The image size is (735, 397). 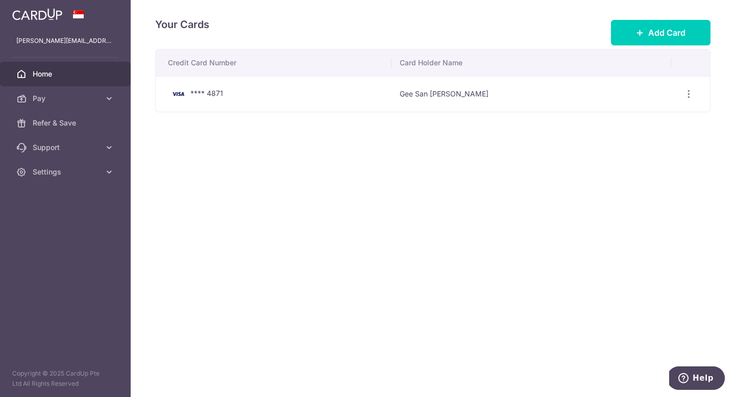 What do you see at coordinates (66, 123) in the screenshot?
I see `span: Refer & Save` at bounding box center [66, 123].